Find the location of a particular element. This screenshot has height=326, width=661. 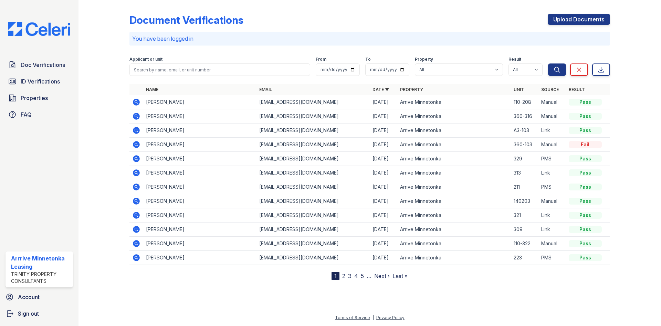

a: Next › is located at coordinates (382, 276).